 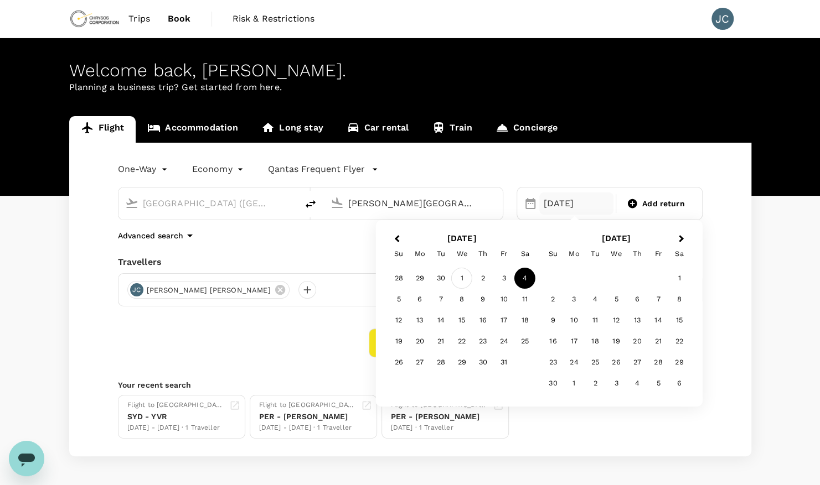 I want to click on button: Advanced search, so click(x=157, y=236).